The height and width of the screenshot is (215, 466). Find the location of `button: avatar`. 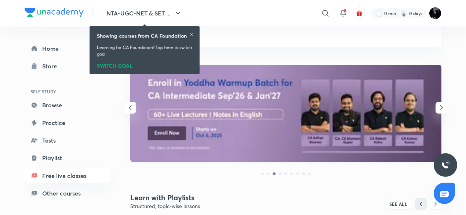

button: avatar is located at coordinates (359, 13).